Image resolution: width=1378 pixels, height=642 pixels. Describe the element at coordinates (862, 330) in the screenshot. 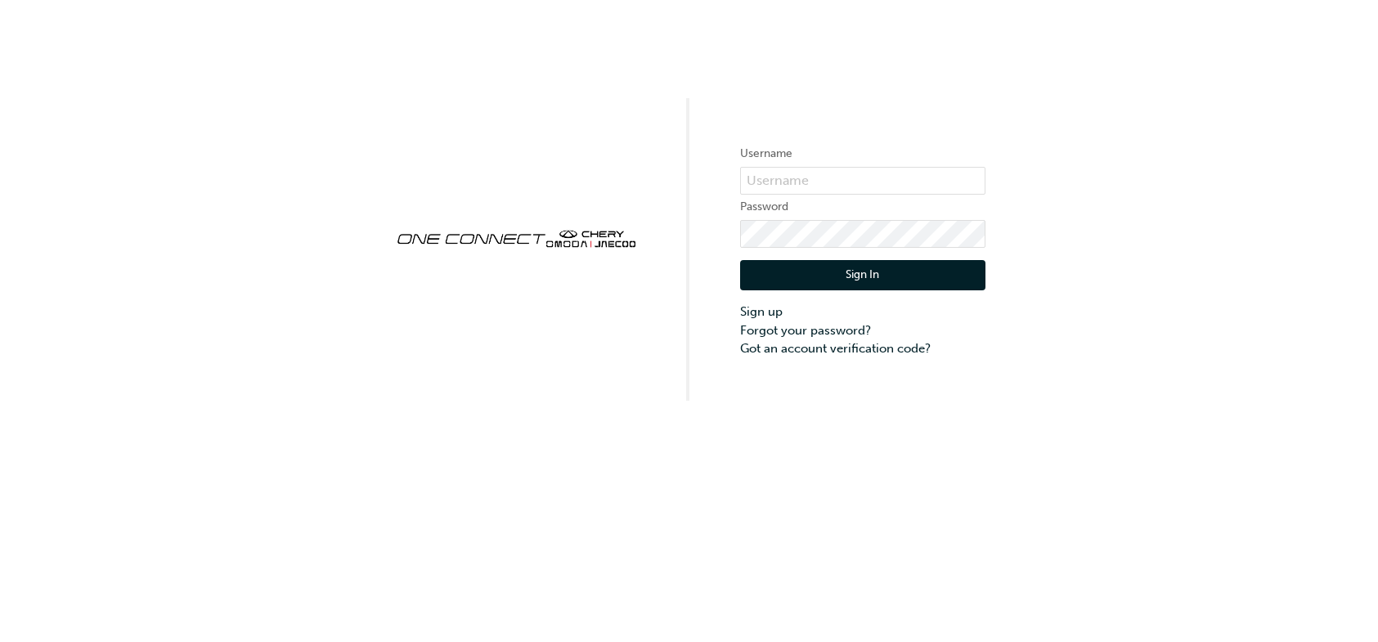

I see `a: Forgot your password?` at that location.